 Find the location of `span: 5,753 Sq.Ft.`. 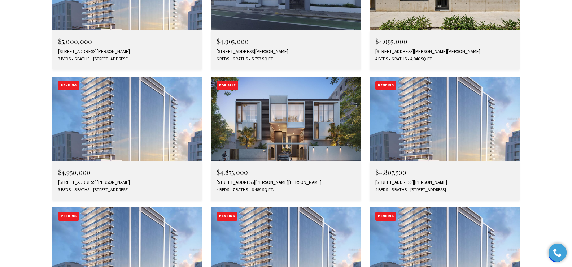

span: 5,753 Sq.Ft. is located at coordinates (262, 59).